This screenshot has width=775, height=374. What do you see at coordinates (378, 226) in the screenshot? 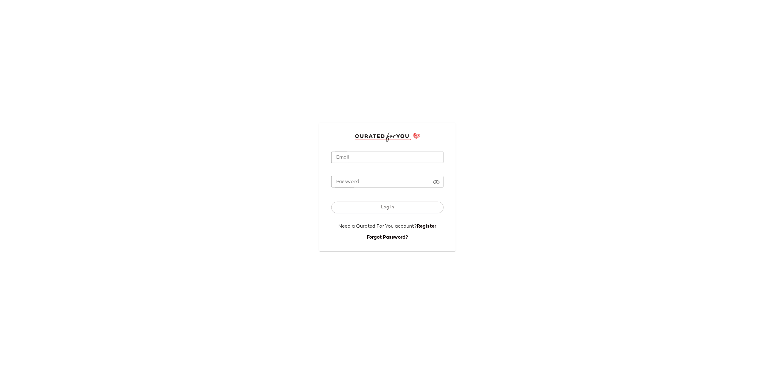
I see `span: Need a Curated For You account?` at bounding box center [378, 226].